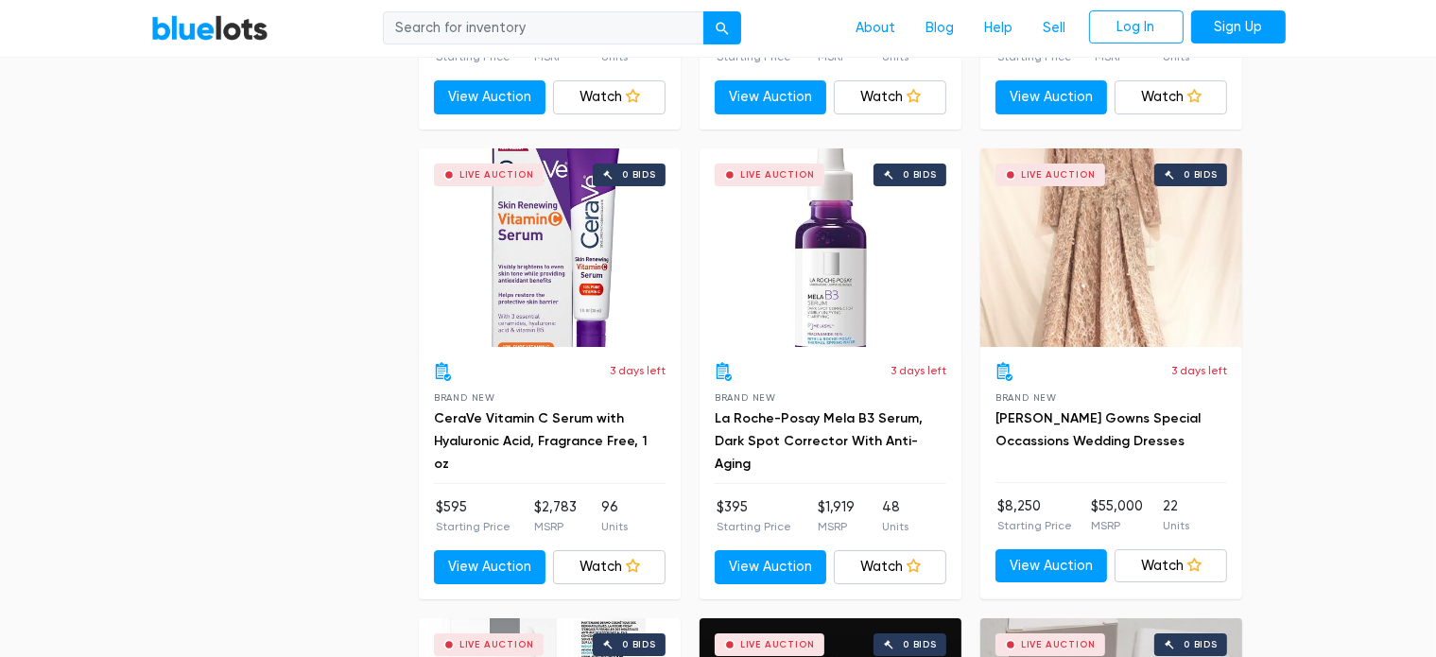  Describe the element at coordinates (819, 440) in the screenshot. I see `a: La Roche-Posay Mela B3 Serum, Dark Spot Corrector With Anti-Aging` at that location.